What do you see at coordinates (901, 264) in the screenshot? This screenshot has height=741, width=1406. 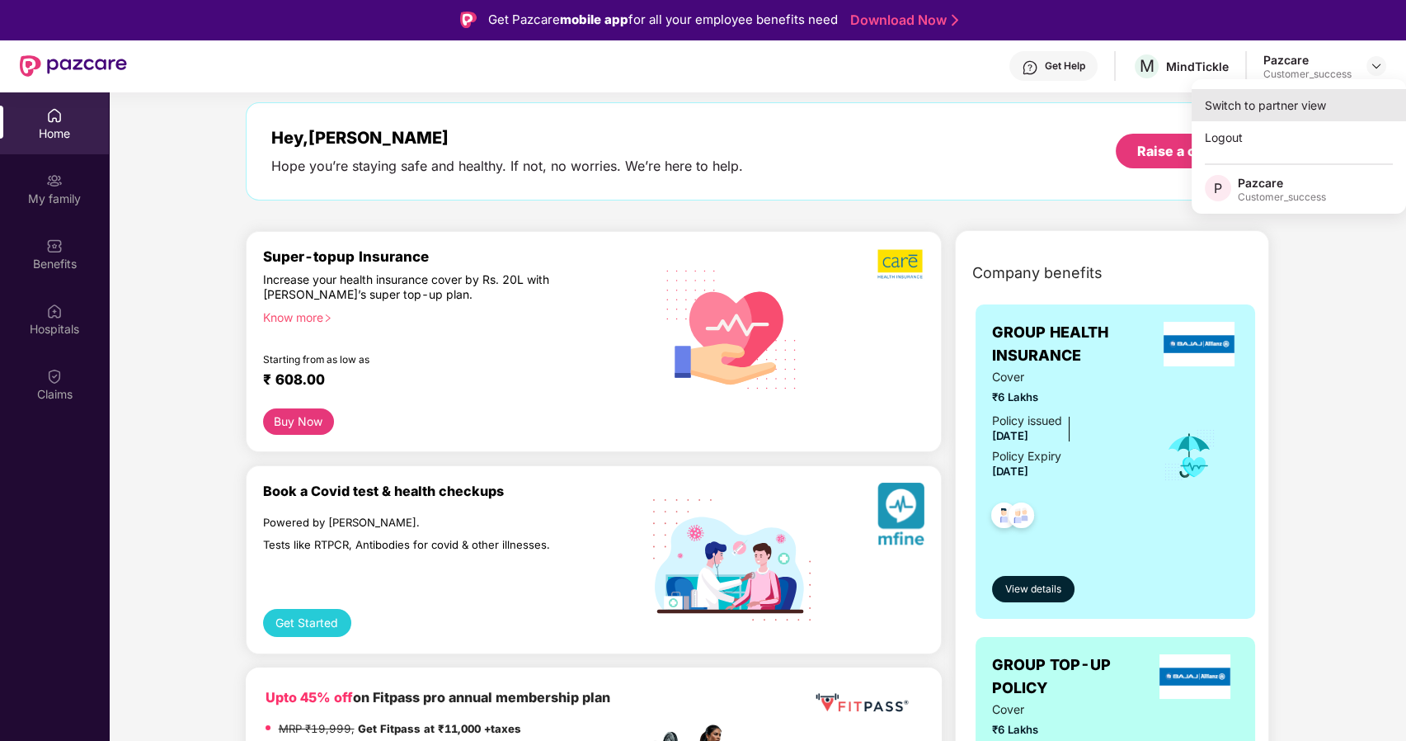 I see `img: b5dec4f62d2307b9de63beb79f102df3.png` at bounding box center [901, 264].